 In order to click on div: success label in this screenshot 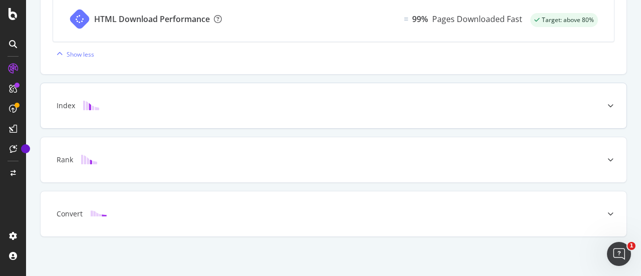, I will do `click(564, 20)`.